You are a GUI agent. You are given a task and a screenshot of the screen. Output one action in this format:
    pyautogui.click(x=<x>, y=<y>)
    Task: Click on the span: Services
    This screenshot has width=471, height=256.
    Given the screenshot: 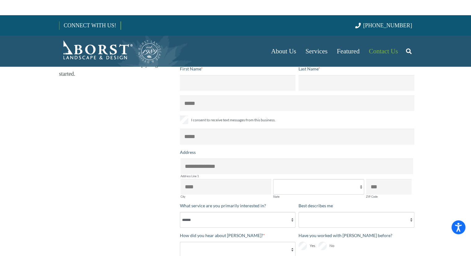 What is the action you would take?
    pyautogui.click(x=316, y=51)
    